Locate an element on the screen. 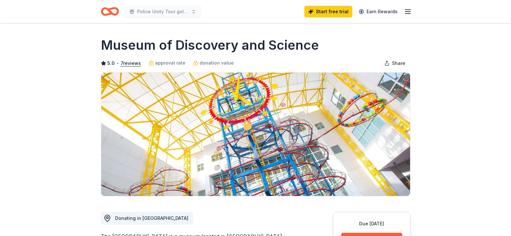  h1: Museum of Discovery and Science is located at coordinates (210, 45).